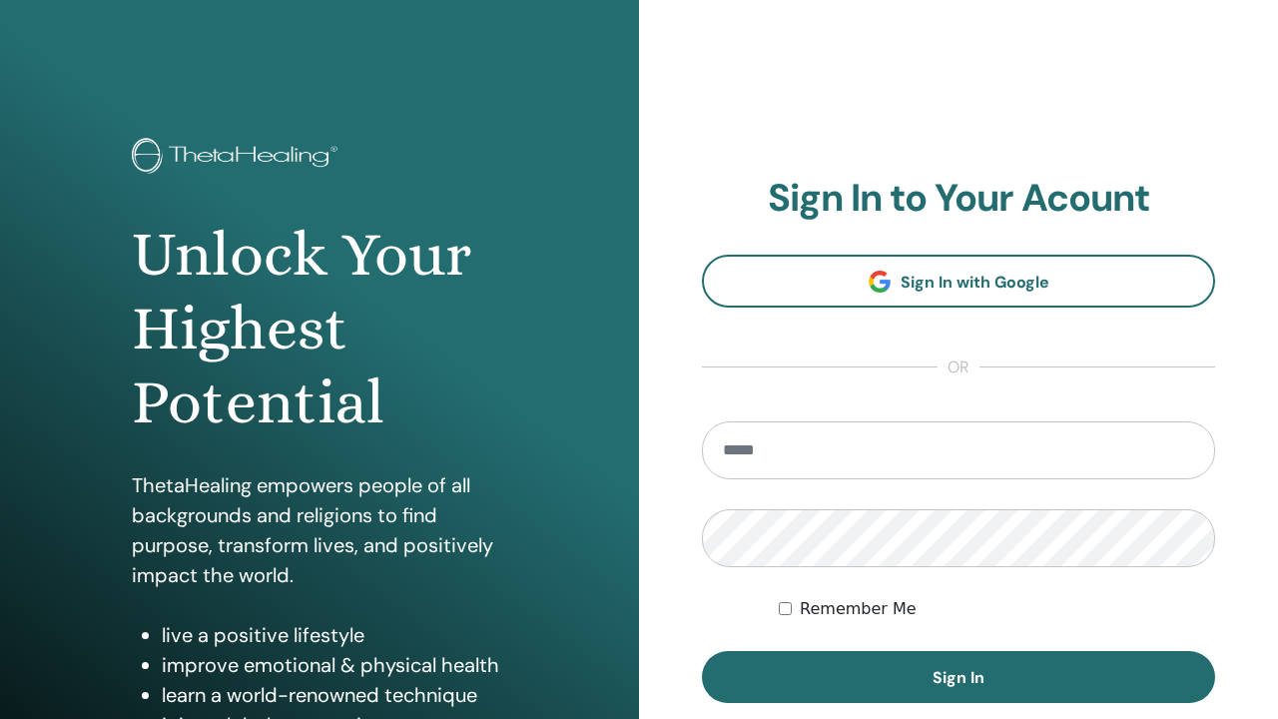 The height and width of the screenshot is (719, 1278). I want to click on p: ThetaHealing empowers people of all backgrounds and religions to find purpose, transform lives, a..., so click(320, 530).